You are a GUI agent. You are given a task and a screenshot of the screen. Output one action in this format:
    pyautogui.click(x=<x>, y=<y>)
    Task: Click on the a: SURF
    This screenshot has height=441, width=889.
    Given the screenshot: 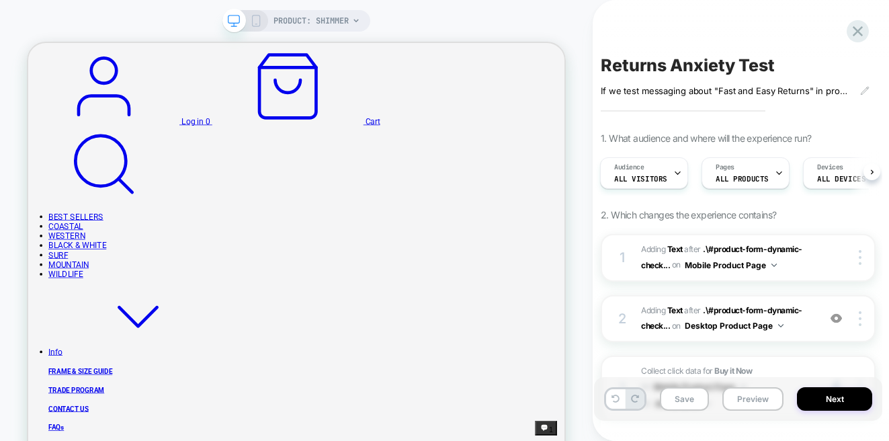 What is the action you would take?
    pyautogui.click(x=40, y=282)
    